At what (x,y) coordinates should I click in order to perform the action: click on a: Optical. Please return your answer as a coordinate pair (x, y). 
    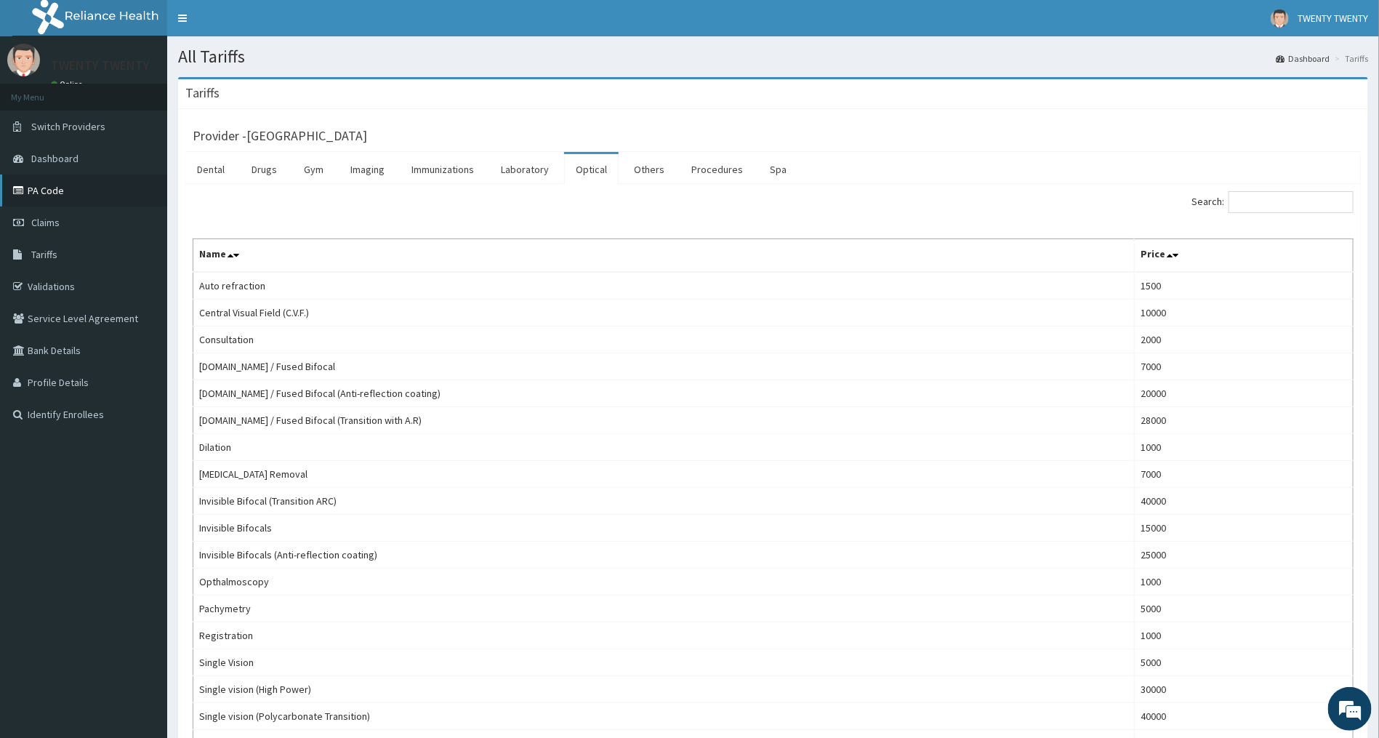
    Looking at the image, I should click on (591, 169).